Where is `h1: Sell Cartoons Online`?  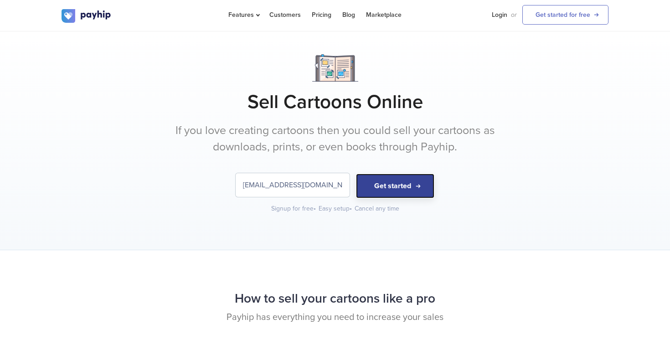
h1: Sell Cartoons Online is located at coordinates (335, 102).